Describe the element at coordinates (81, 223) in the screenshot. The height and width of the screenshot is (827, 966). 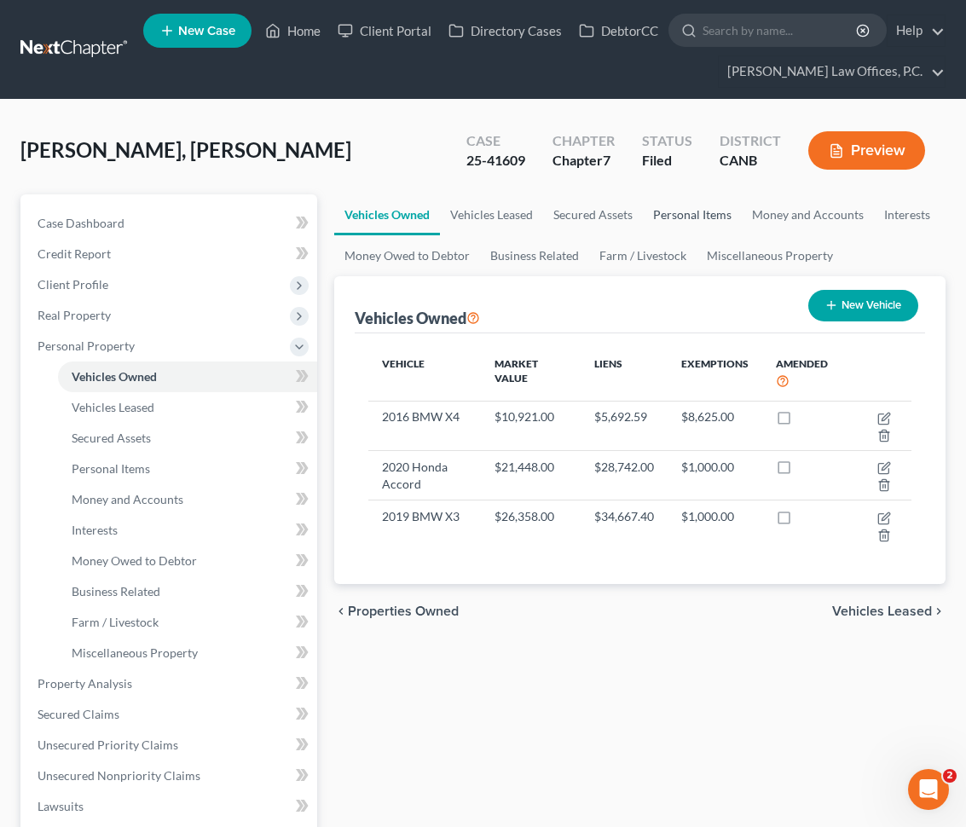
I see `span: Case Dashboard` at that location.